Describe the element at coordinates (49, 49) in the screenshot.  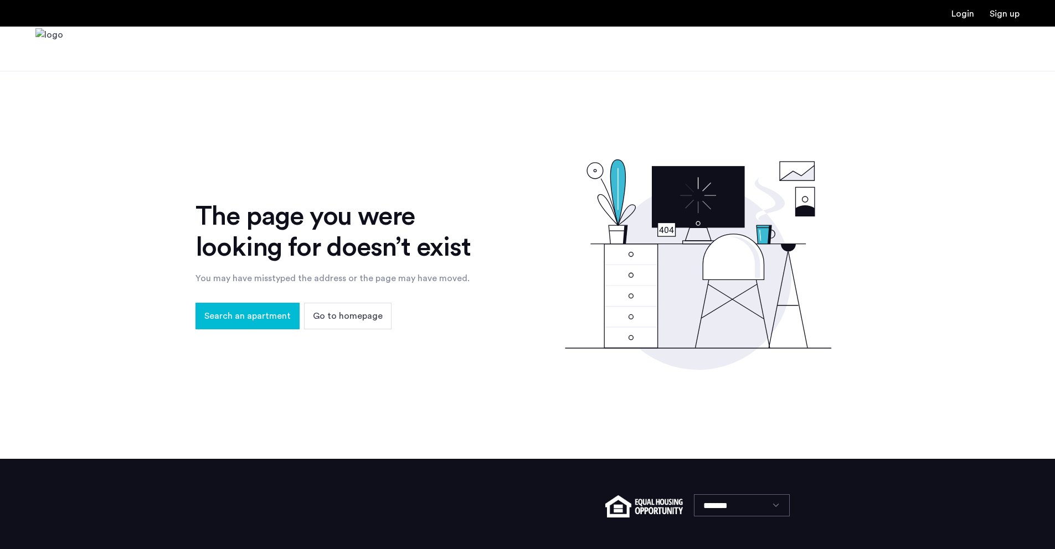
I see `img: logo` at that location.